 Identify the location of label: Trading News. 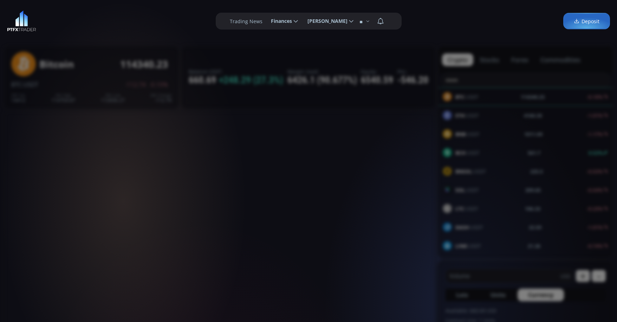
(246, 21).